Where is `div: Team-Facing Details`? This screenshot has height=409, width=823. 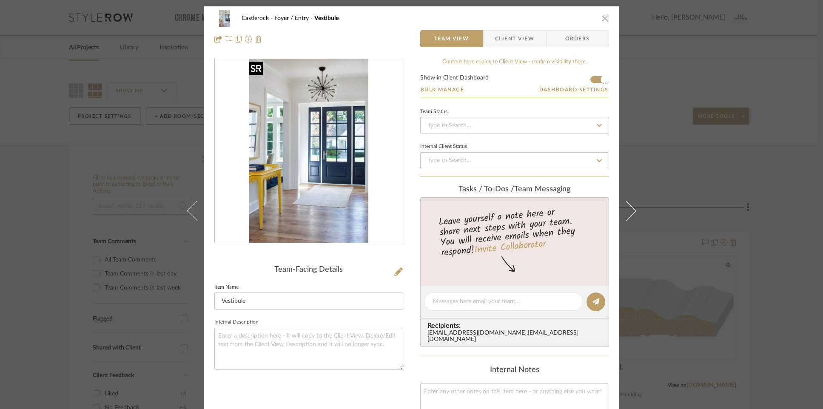 div: Team-Facing Details is located at coordinates (309, 270).